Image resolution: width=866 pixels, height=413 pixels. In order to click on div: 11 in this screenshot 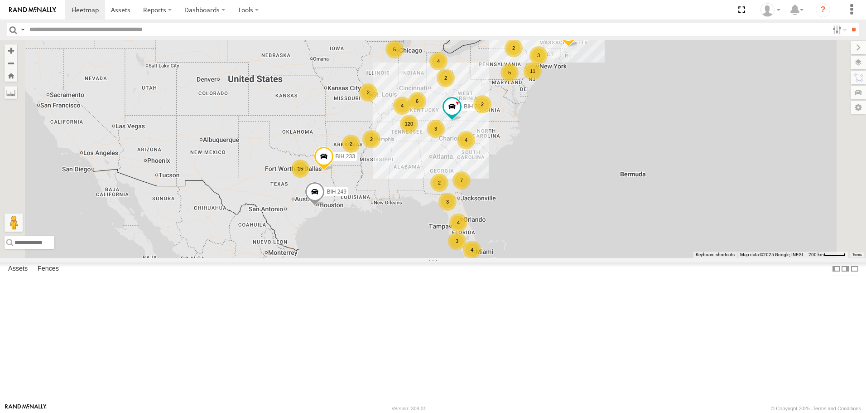, I will do `click(533, 71)`.